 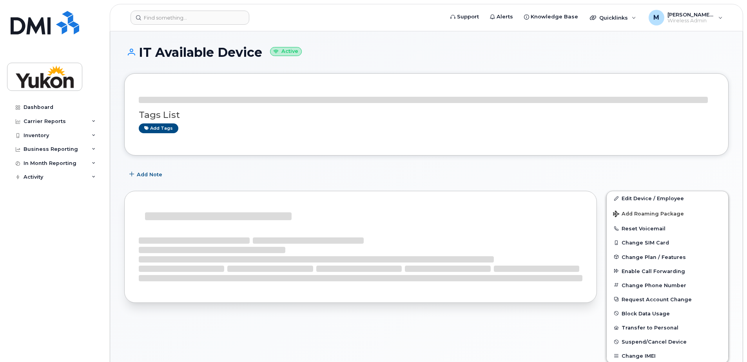 What do you see at coordinates (668, 257) in the screenshot?
I see `button: Change Plan / Features` at bounding box center [668, 257].